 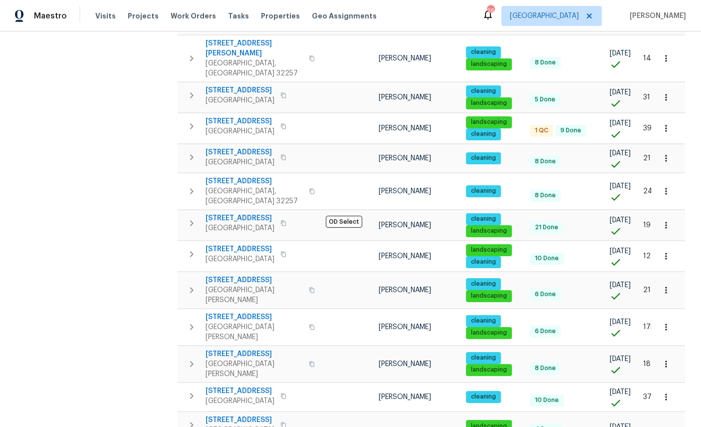 I want to click on span: 128, so click(x=649, y=256).